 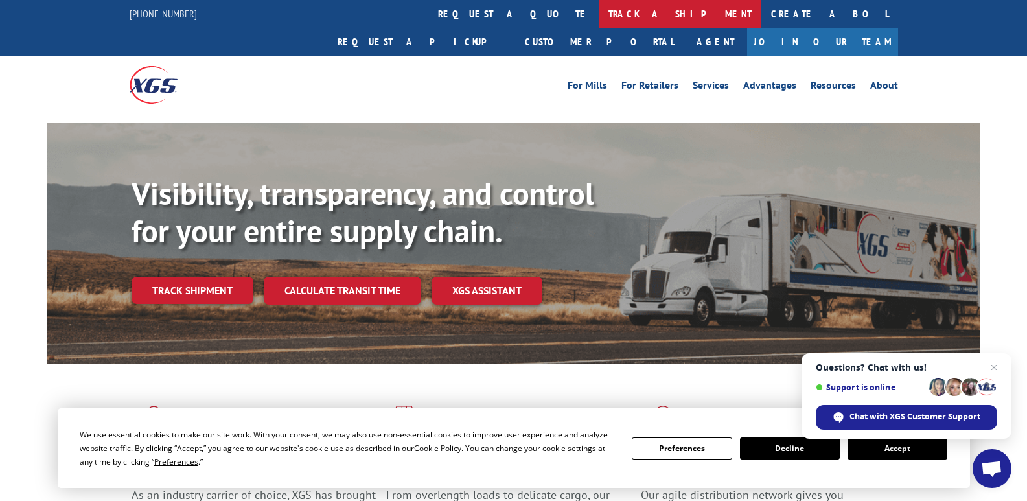 I want to click on span: Preferences, so click(x=176, y=461).